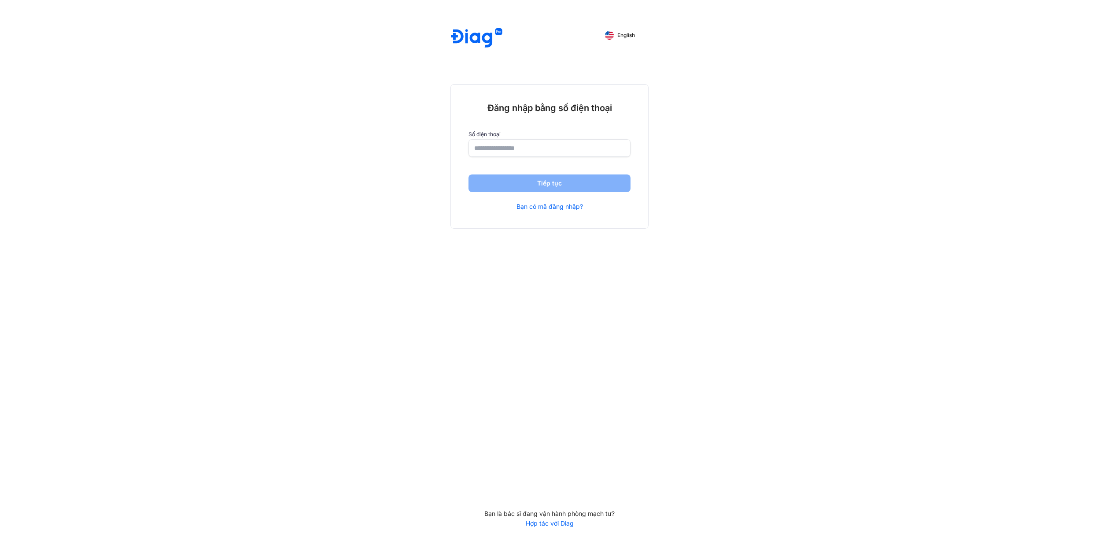 Image resolution: width=1099 pixels, height=545 pixels. I want to click on div: Đăng nhập bằng số điện thoại, so click(550, 108).